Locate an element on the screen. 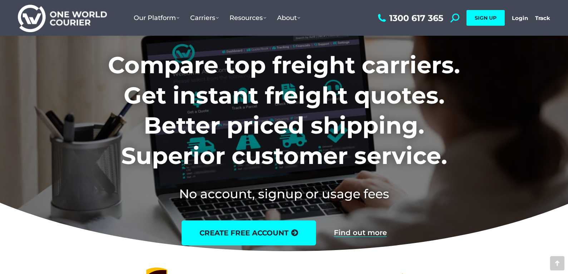 Image resolution: width=568 pixels, height=274 pixels. a: Track is located at coordinates (542, 18).